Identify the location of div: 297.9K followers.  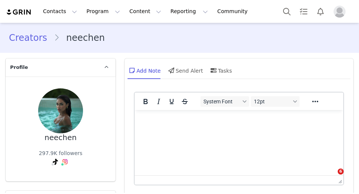
(61, 153).